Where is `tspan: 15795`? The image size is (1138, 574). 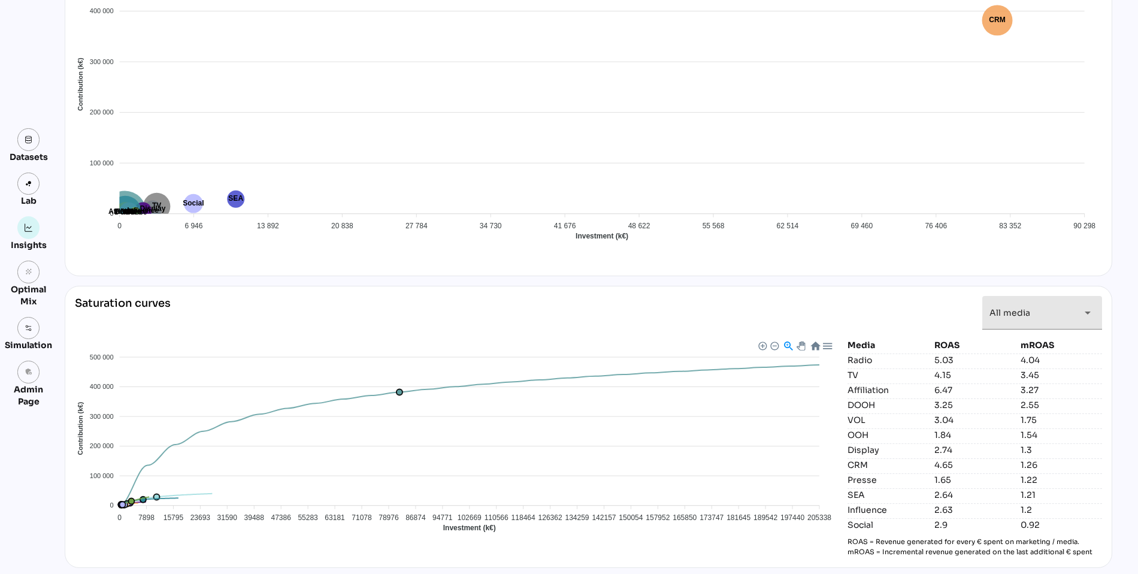
tspan: 15795 is located at coordinates (174, 517).